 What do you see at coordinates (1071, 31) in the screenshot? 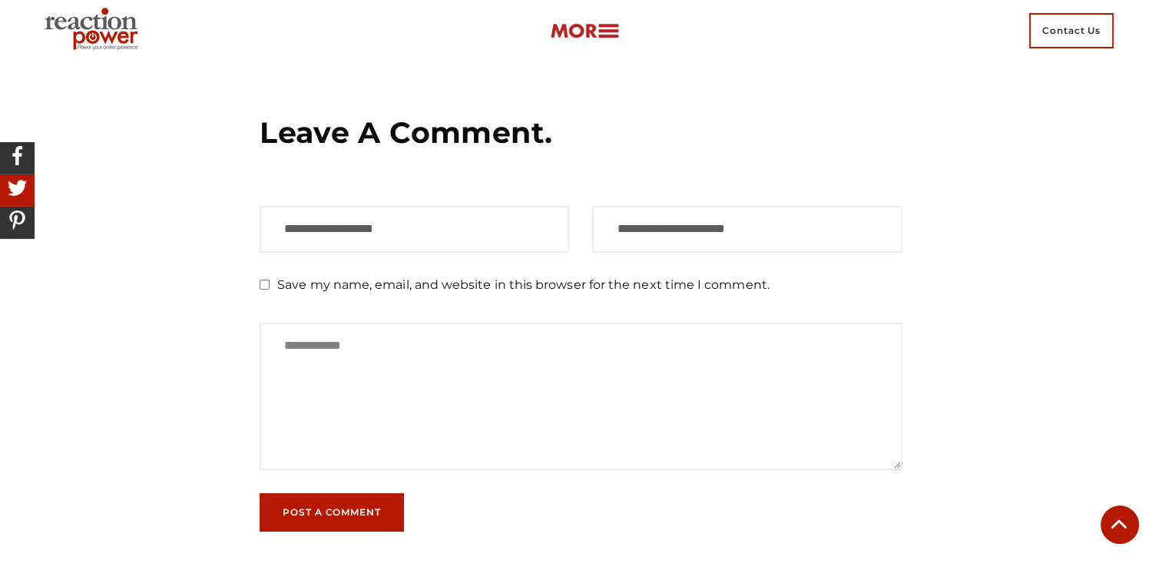
I see `span: Contact Us` at bounding box center [1071, 31].